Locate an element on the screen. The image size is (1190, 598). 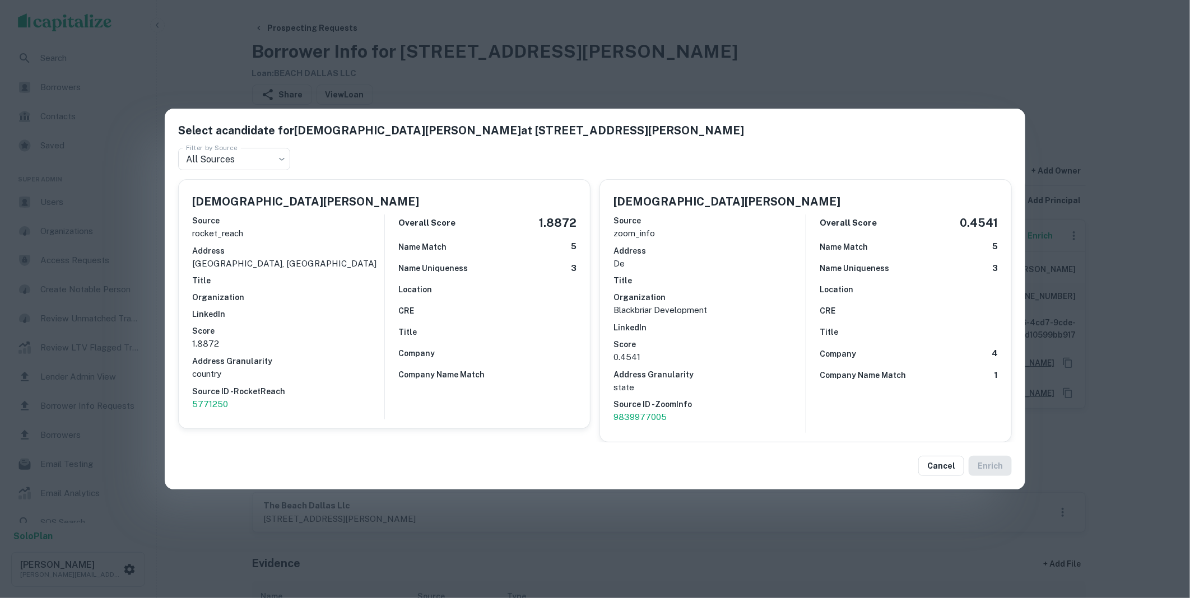
p: state is located at coordinates (709, 388).